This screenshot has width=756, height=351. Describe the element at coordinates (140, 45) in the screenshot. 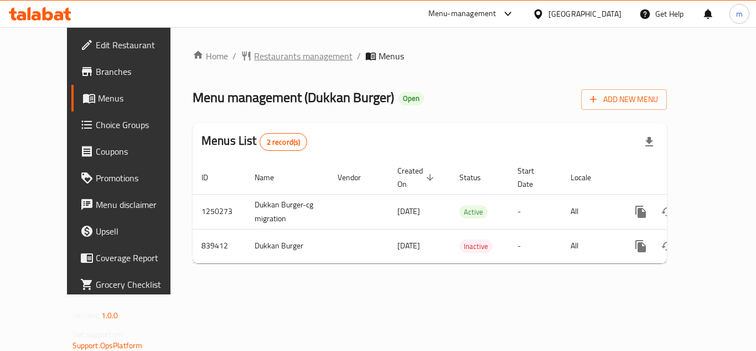

I see `span: Edit Restaurant` at that location.